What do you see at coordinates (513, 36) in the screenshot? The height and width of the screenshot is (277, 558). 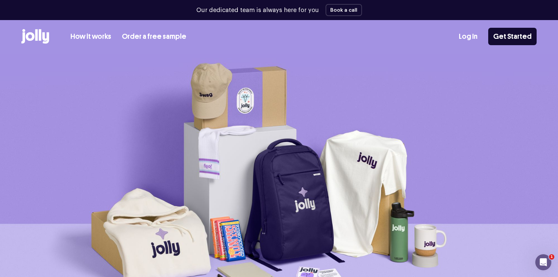 I see `a: Get Started` at bounding box center [513, 36].